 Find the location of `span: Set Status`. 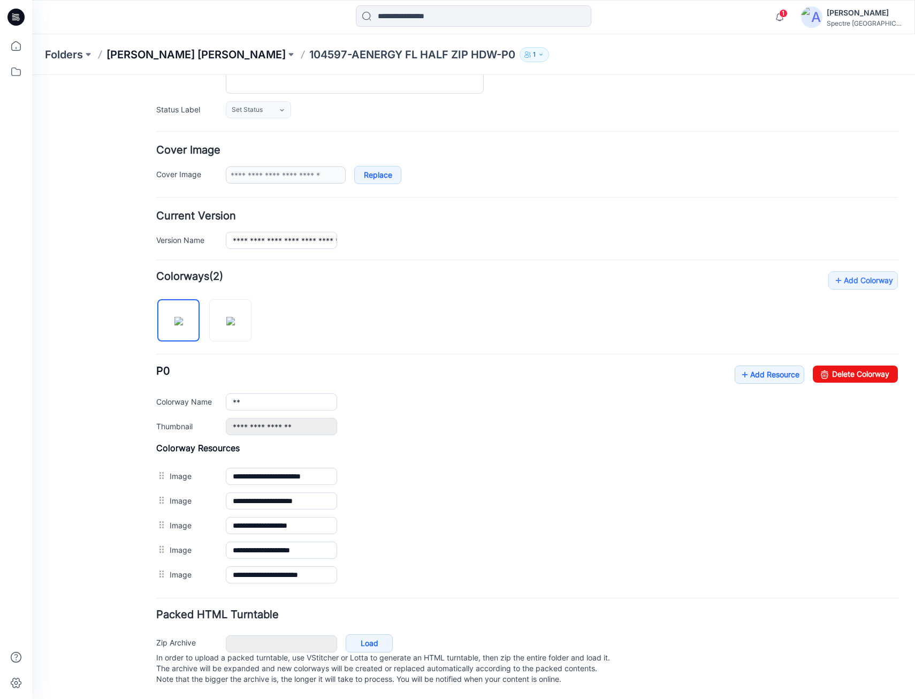

span: Set Status is located at coordinates (215, 35).